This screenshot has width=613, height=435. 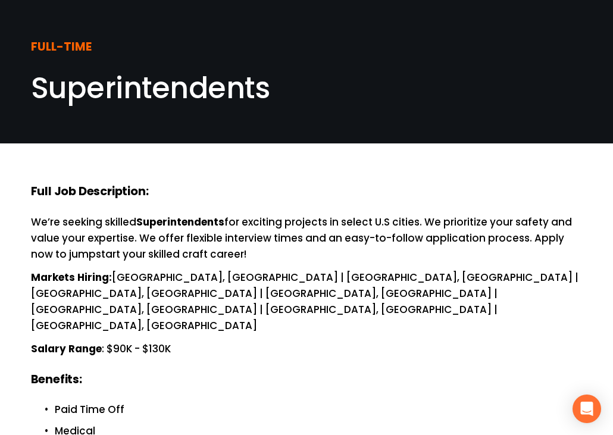 I want to click on strong: Markets Hiring:, so click(x=71, y=277).